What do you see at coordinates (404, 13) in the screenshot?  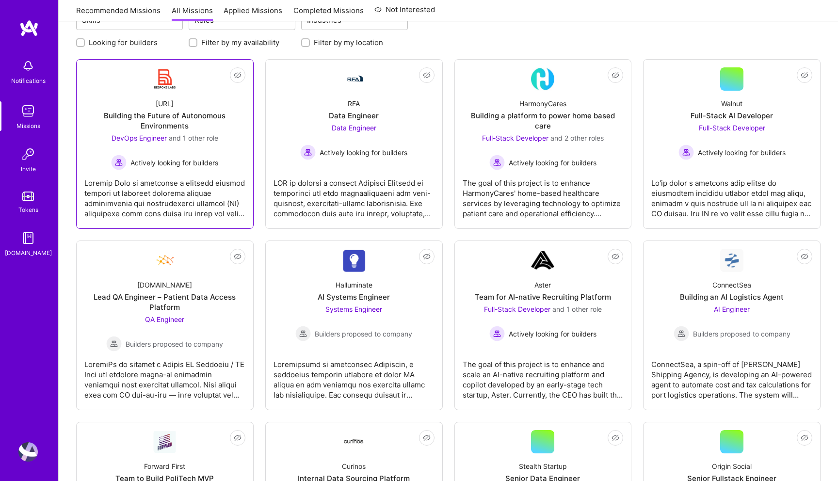 I see `a: Not Interested` at bounding box center [404, 13].